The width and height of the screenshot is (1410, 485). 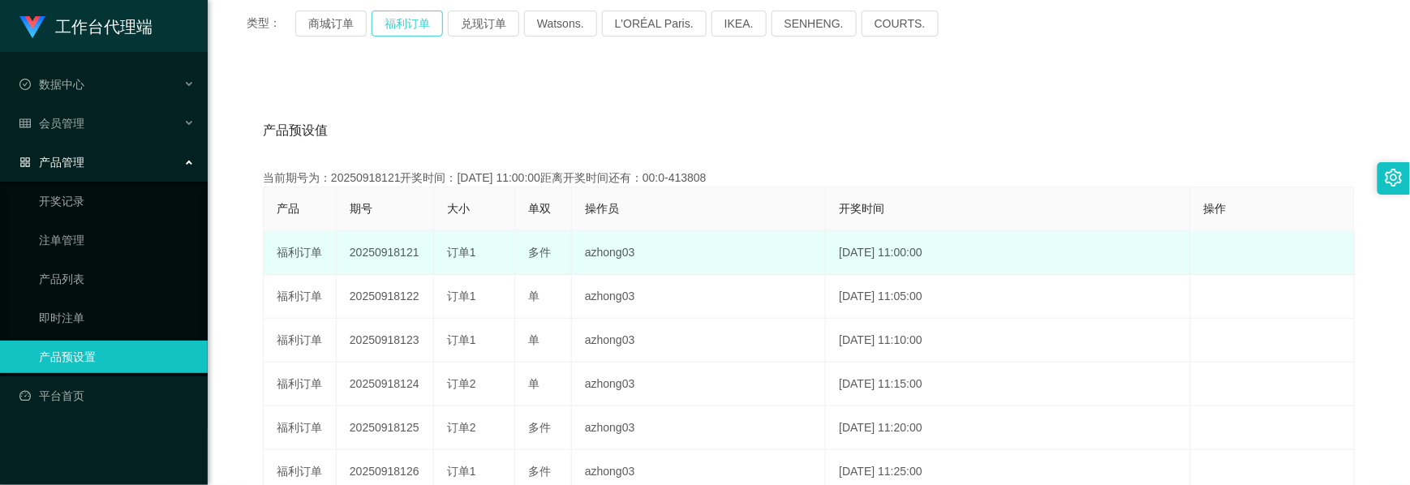 What do you see at coordinates (385, 341) in the screenshot?
I see `td: 20250918123` at bounding box center [385, 341].